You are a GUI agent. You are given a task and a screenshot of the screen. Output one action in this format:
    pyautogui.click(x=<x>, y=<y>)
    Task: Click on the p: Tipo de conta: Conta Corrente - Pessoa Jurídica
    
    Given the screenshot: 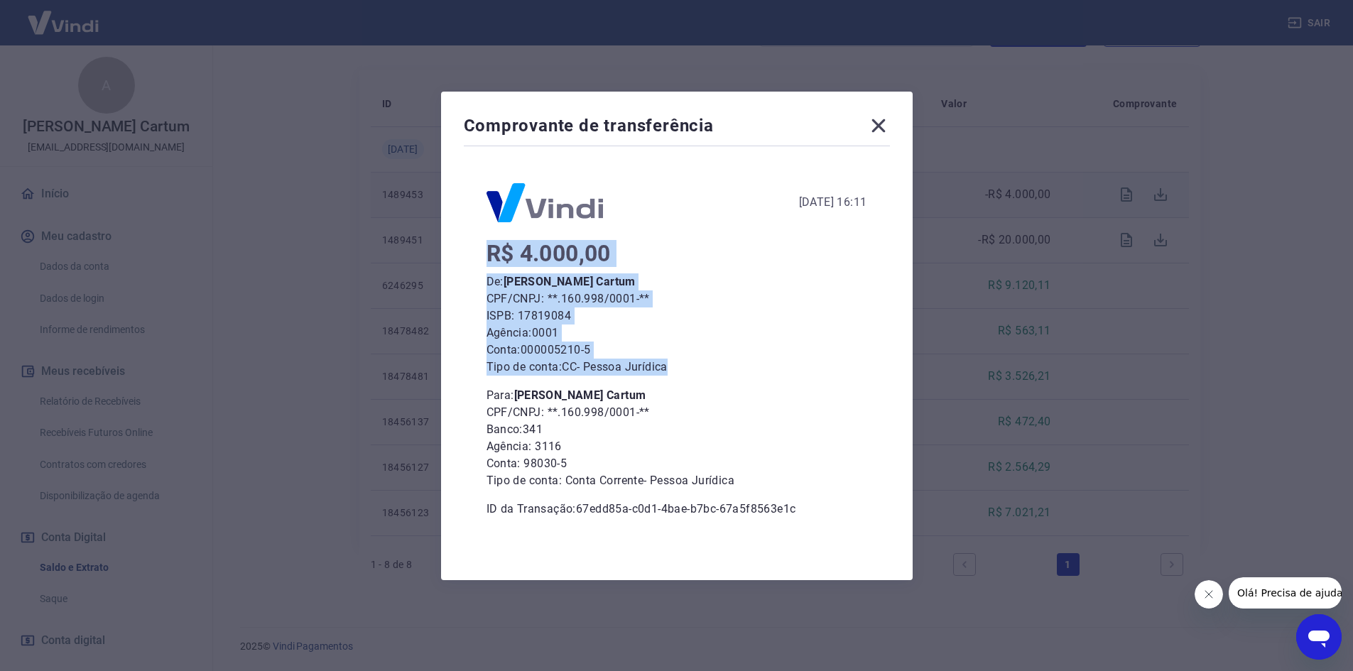 What is the action you would take?
    pyautogui.click(x=677, y=481)
    